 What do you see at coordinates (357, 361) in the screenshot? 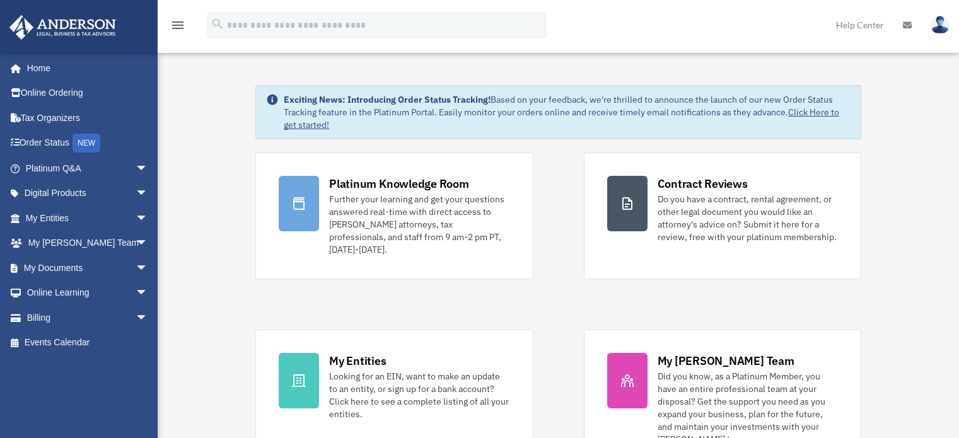
I see `div: My Entities` at bounding box center [357, 361].